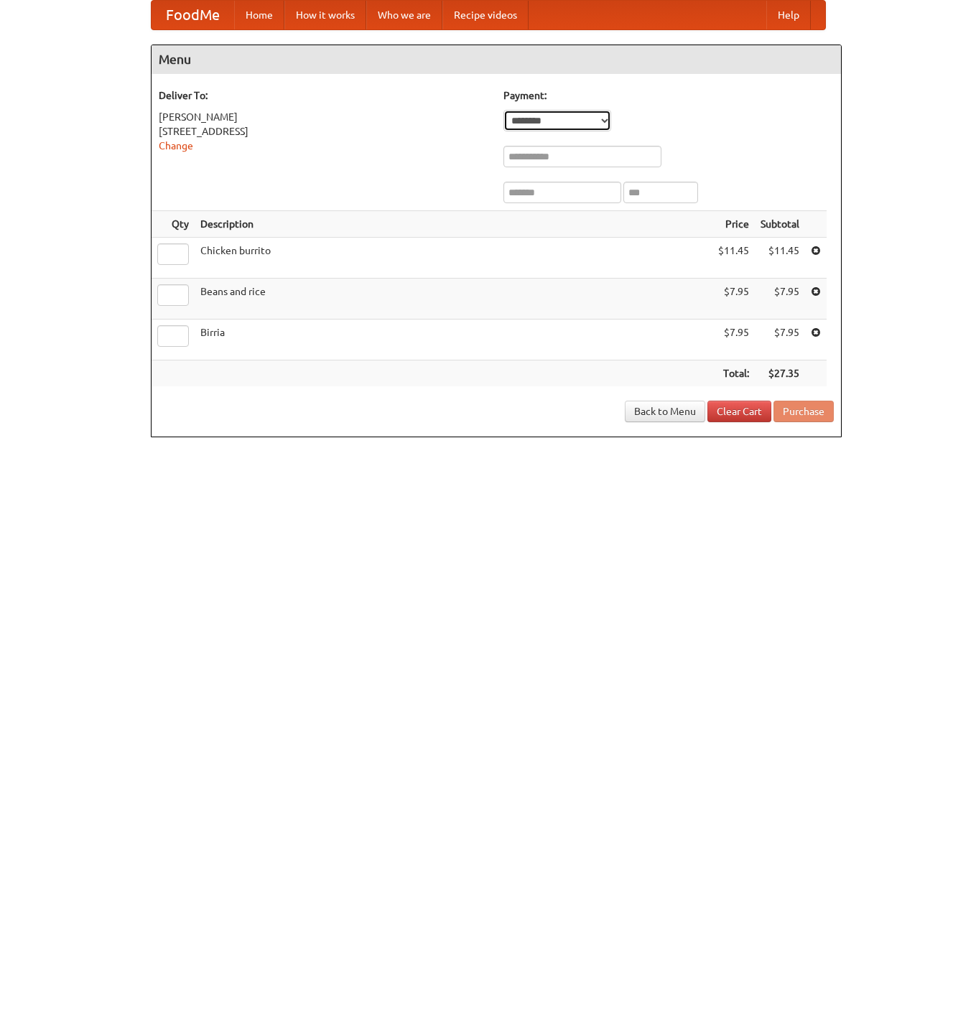 This screenshot has width=976, height=1016. I want to click on a: Home, so click(259, 15).